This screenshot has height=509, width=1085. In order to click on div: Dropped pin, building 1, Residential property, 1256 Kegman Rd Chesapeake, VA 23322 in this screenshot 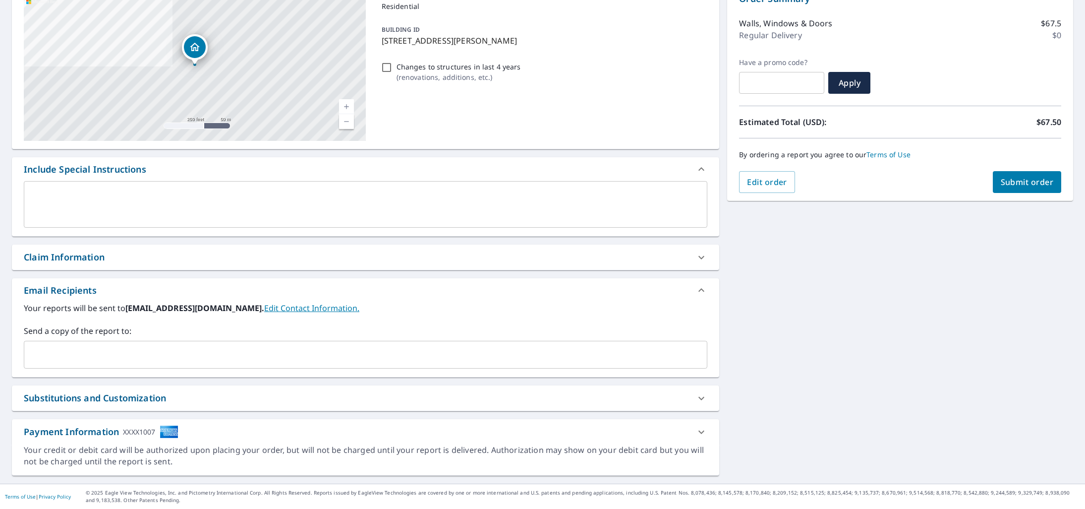, I will do `click(195, 50)`.